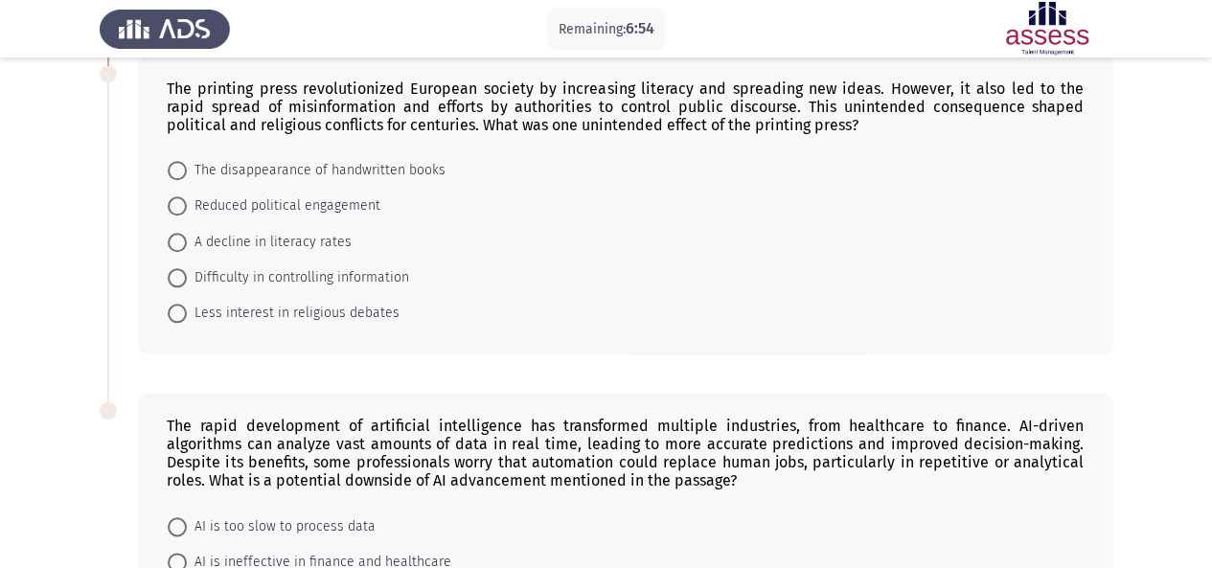 Image resolution: width=1212 pixels, height=568 pixels. Describe the element at coordinates (281, 527) in the screenshot. I see `span: AI is too slow to process data` at that location.